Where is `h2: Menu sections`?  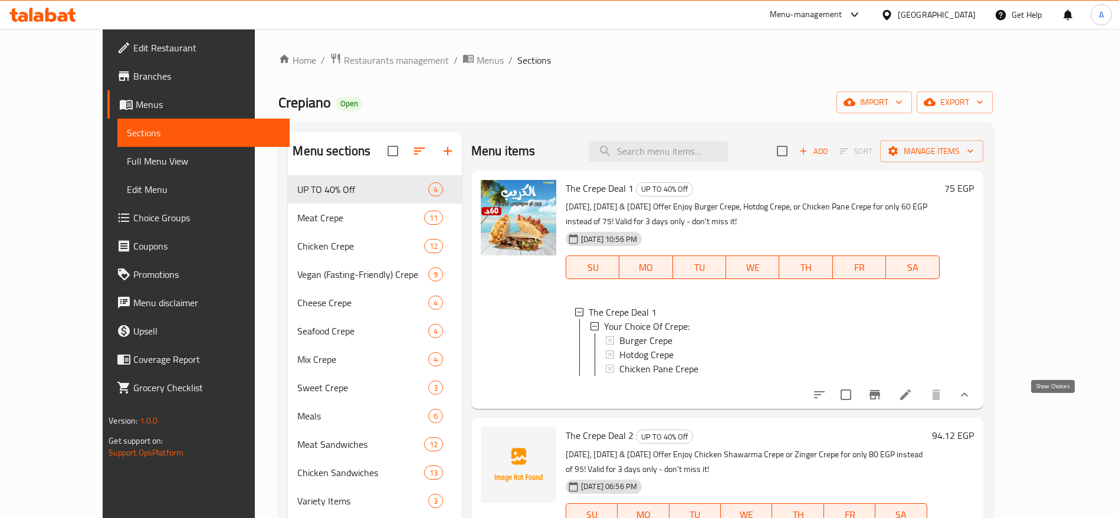 h2: Menu sections is located at coordinates (332, 151).